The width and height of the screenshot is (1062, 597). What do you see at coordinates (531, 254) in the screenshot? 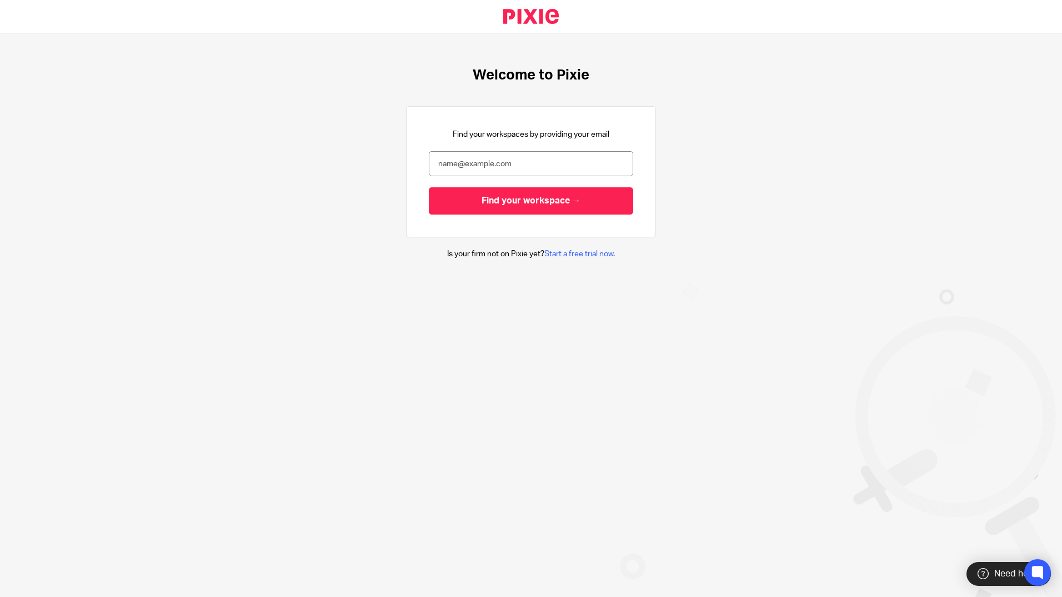
I see `p: Is your firm not on Pixie yet? .` at bounding box center [531, 254].